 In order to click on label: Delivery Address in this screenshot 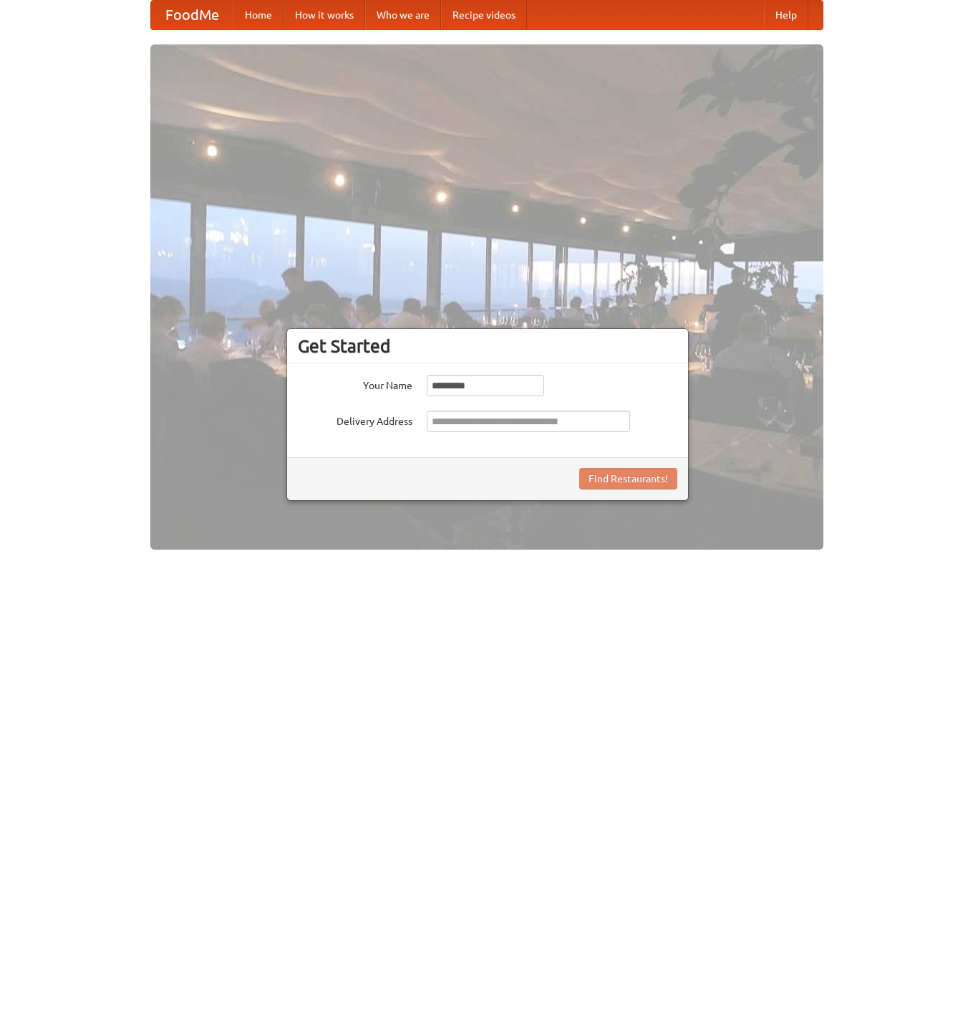, I will do `click(355, 419)`.